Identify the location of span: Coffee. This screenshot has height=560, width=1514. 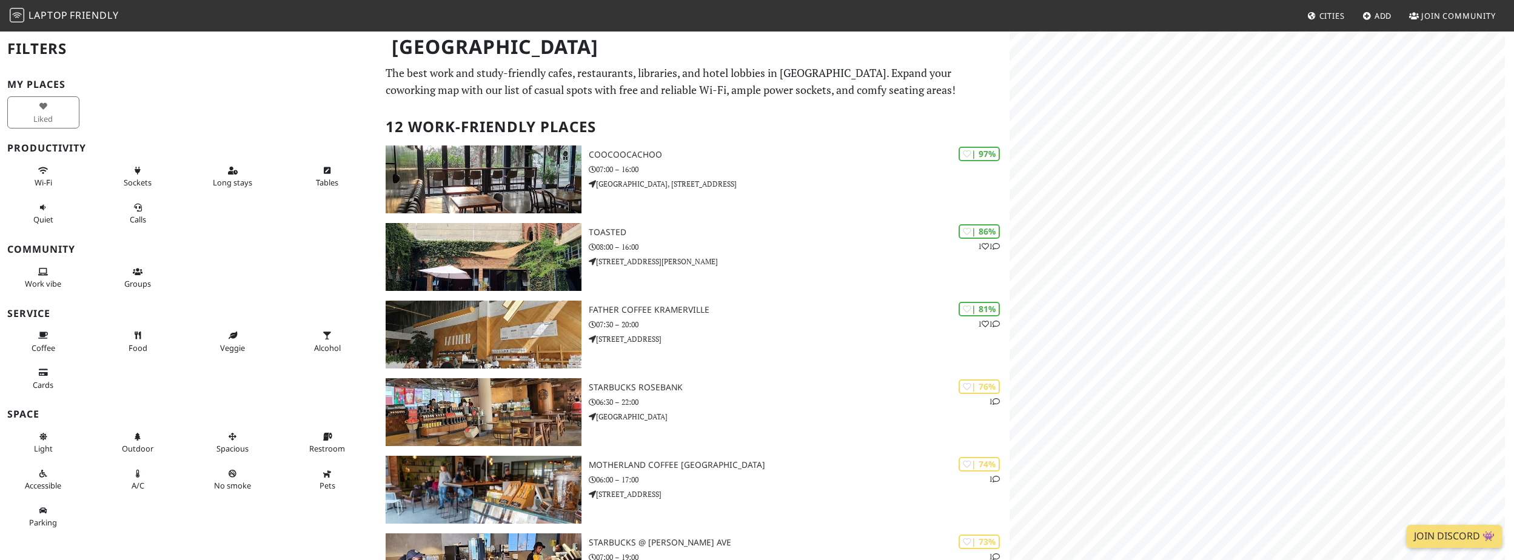
(43, 348).